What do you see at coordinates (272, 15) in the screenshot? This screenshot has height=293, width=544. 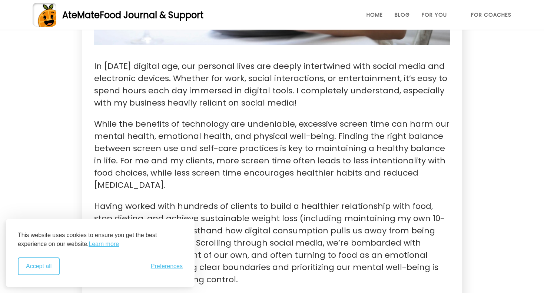 I see `a: AteMateFood Journal & Support` at bounding box center [272, 15].